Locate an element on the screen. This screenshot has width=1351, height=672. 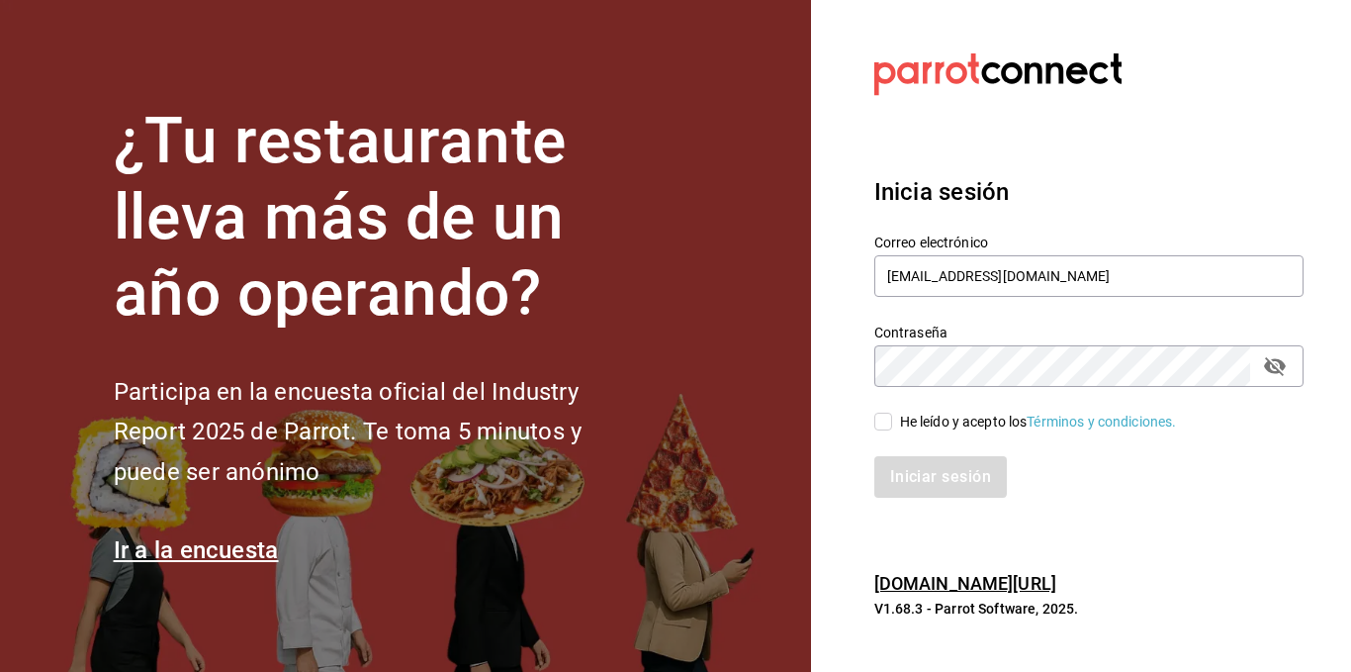
h2: Participa en la encuesta oficial del Industry Report 2025 de Parrot. Te toma 5 minutos y puede se... is located at coordinates (381, 432).